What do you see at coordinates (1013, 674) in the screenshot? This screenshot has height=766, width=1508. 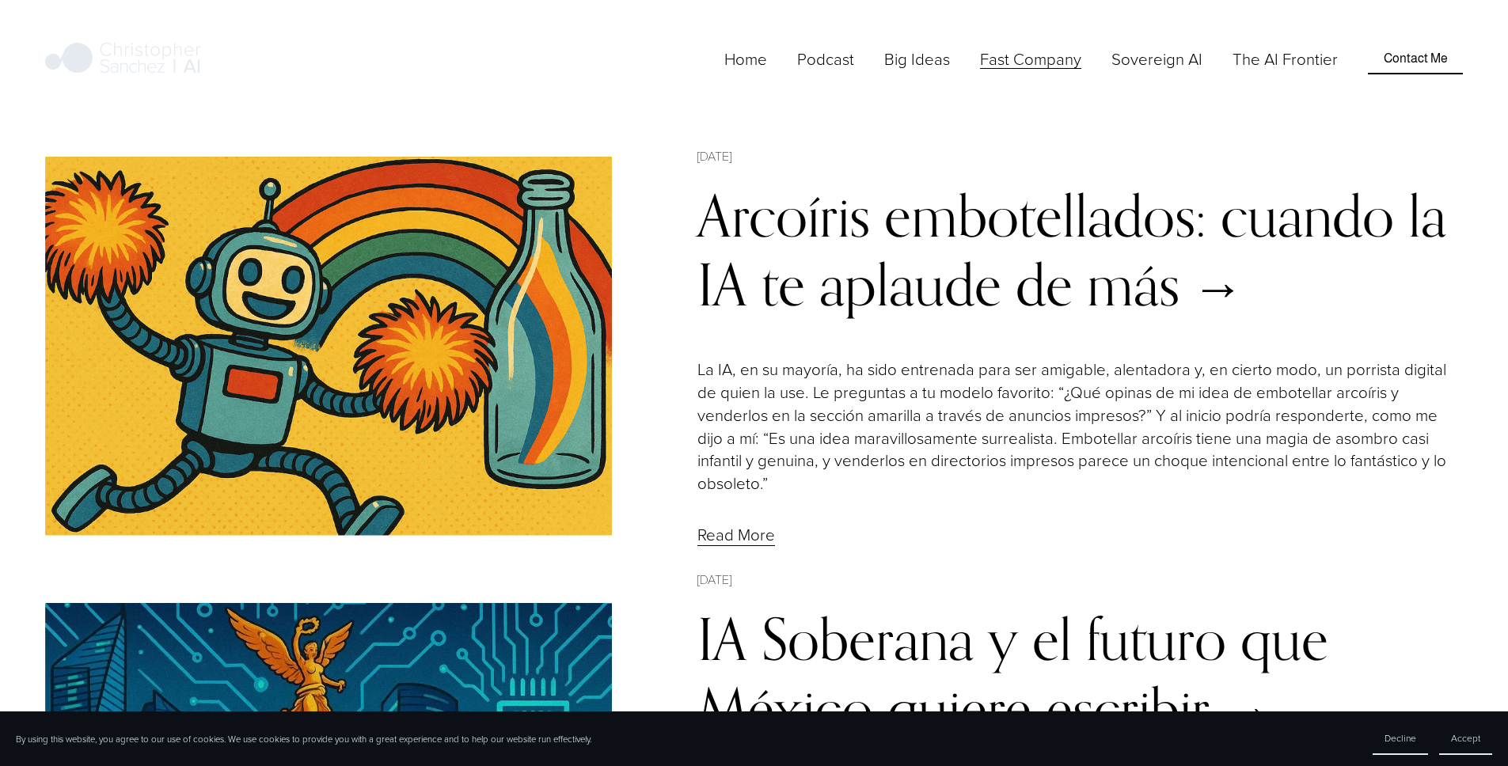 I see `a: IA Soberana y el futuro que México quiere escribir` at bounding box center [1013, 674].